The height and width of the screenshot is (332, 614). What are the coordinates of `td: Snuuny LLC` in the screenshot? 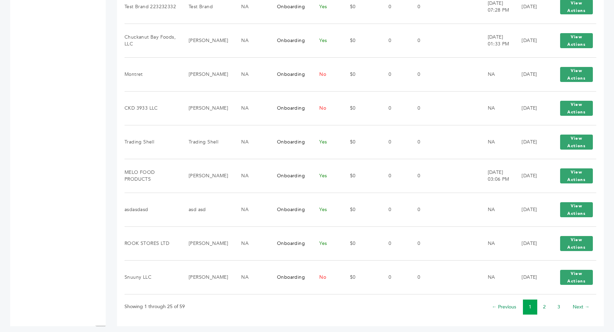 It's located at (152, 277).